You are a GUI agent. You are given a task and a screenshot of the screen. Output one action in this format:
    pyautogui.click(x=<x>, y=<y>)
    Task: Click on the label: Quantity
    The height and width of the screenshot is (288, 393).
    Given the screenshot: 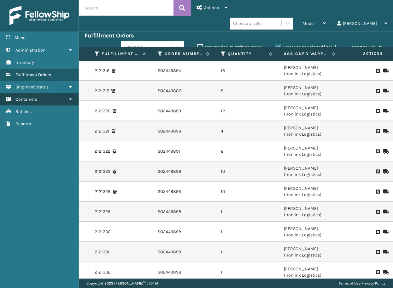 What is the action you would take?
    pyautogui.click(x=246, y=54)
    